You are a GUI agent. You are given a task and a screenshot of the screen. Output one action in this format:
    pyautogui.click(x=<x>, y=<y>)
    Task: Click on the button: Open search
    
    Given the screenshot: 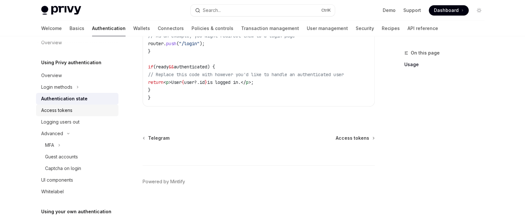 What is the action you would take?
    pyautogui.click(x=263, y=10)
    